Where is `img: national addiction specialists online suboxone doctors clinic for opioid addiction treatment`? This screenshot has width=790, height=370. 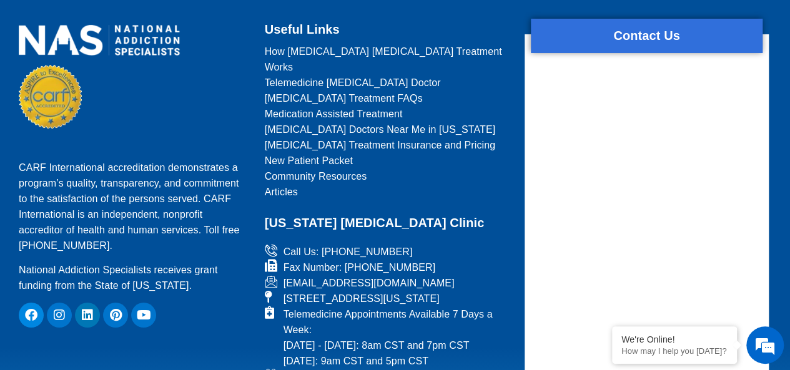
img: national addiction specialists online suboxone doctors clinic for opioid addiction treatment is located at coordinates (99, 40).